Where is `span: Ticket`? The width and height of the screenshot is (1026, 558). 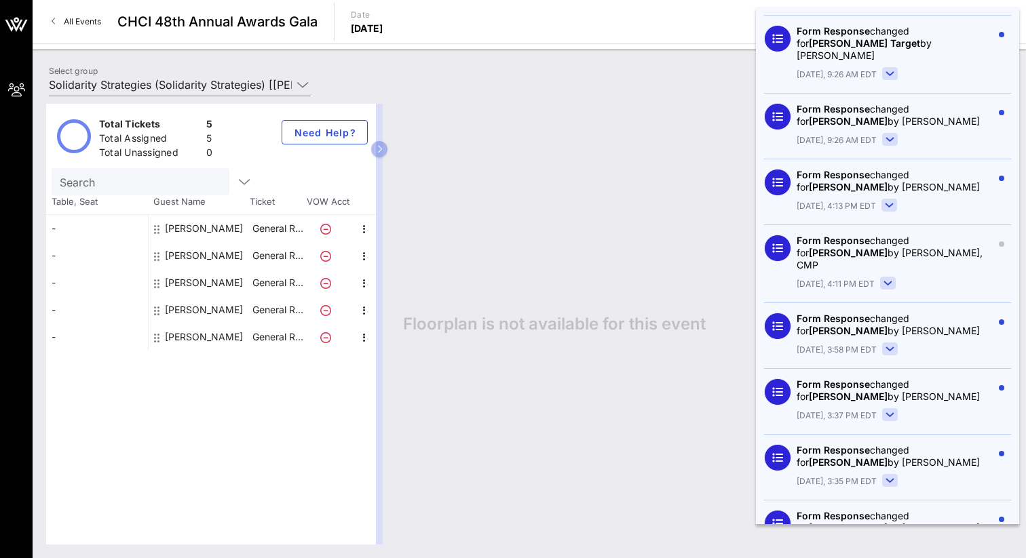 span: Ticket is located at coordinates (277, 202).